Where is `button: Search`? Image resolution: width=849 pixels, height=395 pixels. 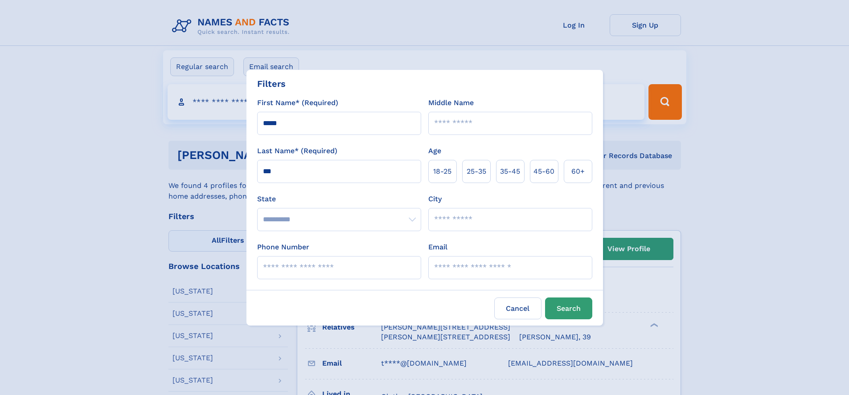 button: Search is located at coordinates (569, 309).